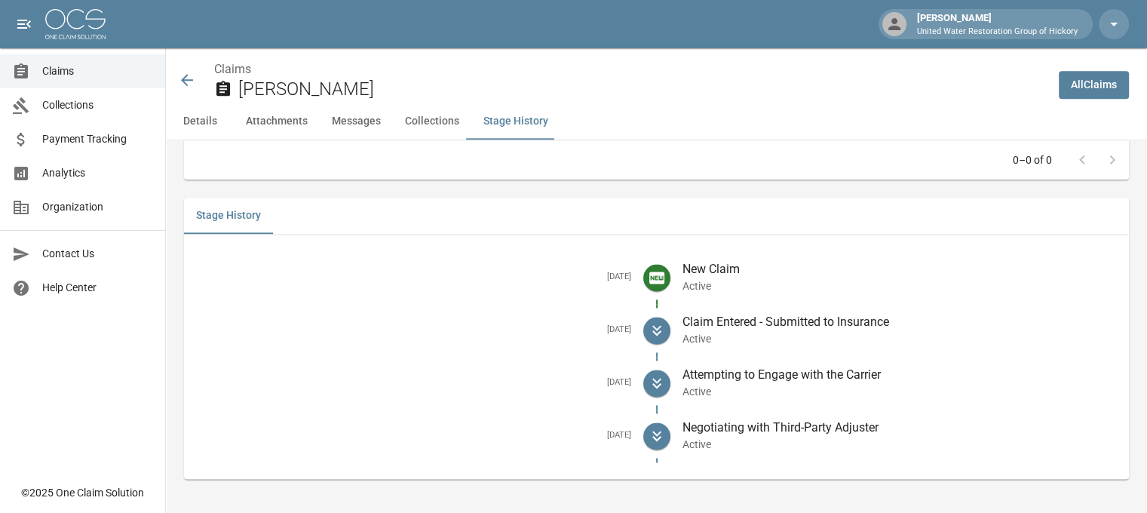 Image resolution: width=1147 pixels, height=513 pixels. What do you see at coordinates (656, 216) in the screenshot?
I see `div: related-list tabs` at bounding box center [656, 216].